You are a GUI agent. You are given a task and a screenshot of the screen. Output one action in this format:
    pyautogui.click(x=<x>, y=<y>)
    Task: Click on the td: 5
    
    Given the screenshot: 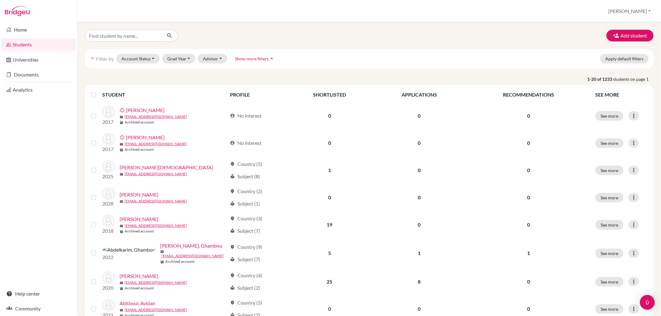 What is the action you would take?
    pyautogui.click(x=330, y=254)
    